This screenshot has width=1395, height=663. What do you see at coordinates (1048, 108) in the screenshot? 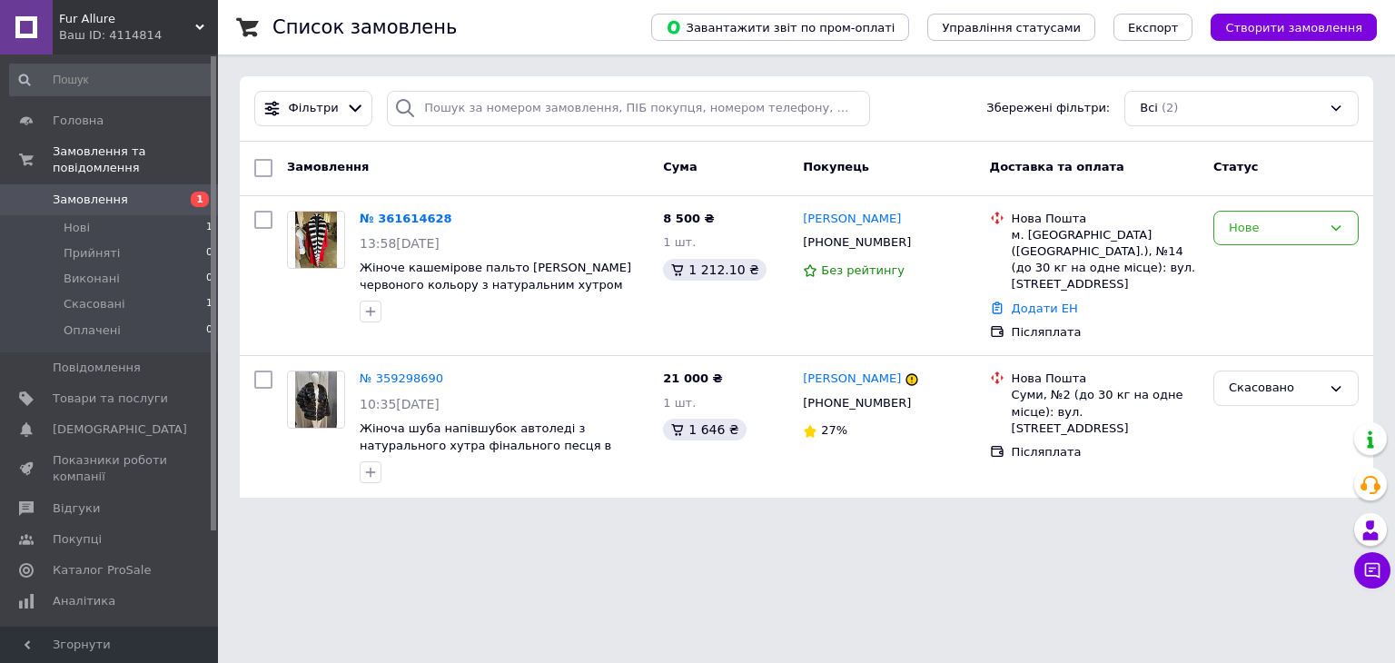
I see `span: Збережені фільтри:` at bounding box center [1048, 108].